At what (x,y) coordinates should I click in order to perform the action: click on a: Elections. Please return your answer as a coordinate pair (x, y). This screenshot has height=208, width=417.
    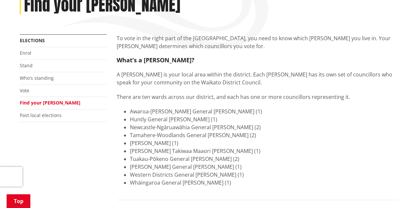
    Looking at the image, I should click on (32, 40).